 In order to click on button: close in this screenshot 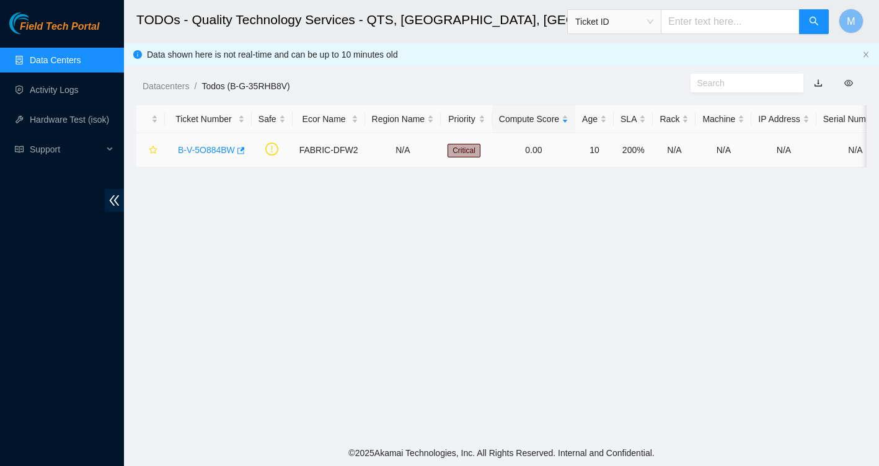, I will do `click(866, 55)`.